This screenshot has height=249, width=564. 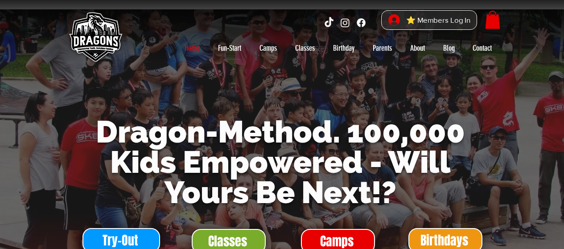 What do you see at coordinates (192, 48) in the screenshot?
I see `a: Home` at bounding box center [192, 48].